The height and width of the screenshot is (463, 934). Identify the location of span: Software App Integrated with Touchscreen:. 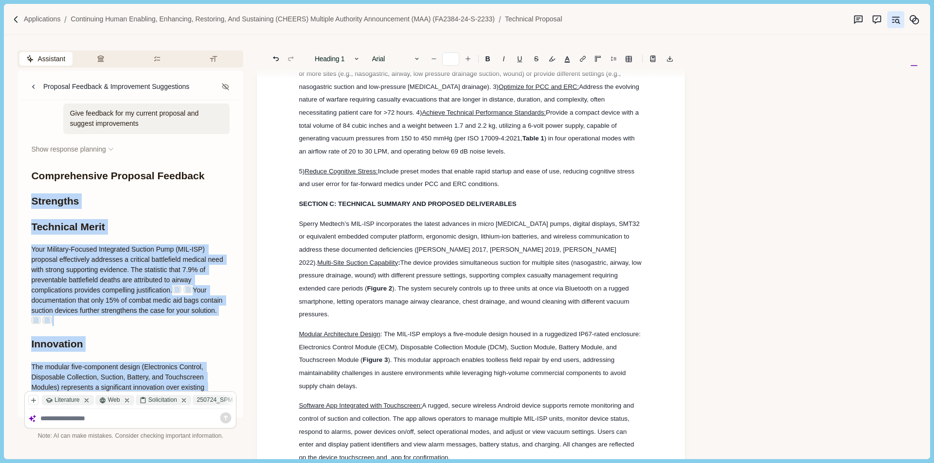
(360, 406).